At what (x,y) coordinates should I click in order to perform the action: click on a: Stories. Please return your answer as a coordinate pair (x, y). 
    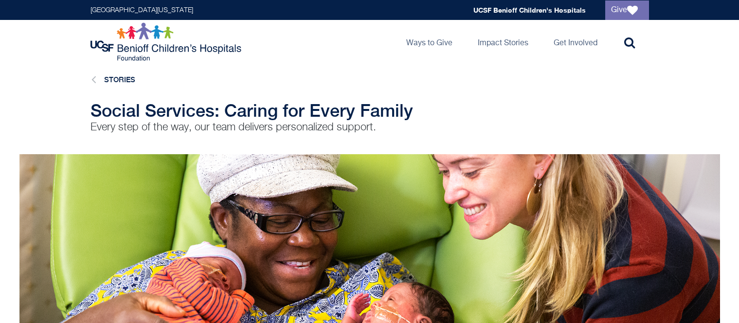
    Looking at the image, I should click on (120, 79).